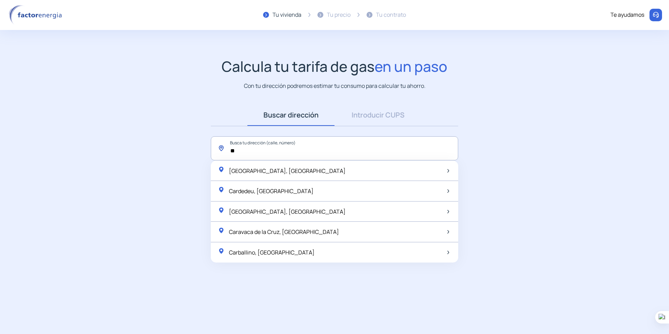 The height and width of the screenshot is (334, 669). I want to click on h1: Calcula tu tarifa de gas, so click(334, 66).